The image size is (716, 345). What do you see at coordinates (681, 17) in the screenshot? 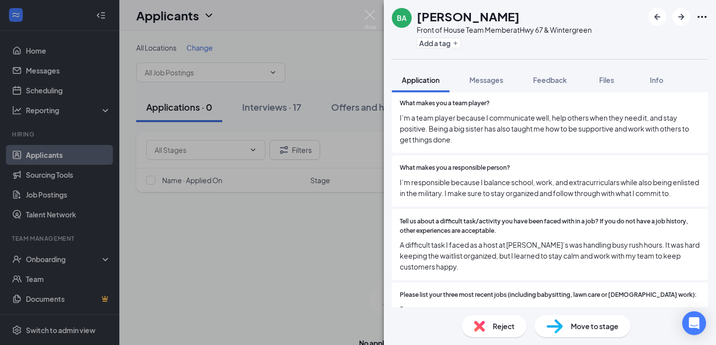
I see `svg: ArrowRight` at bounding box center [681, 17].